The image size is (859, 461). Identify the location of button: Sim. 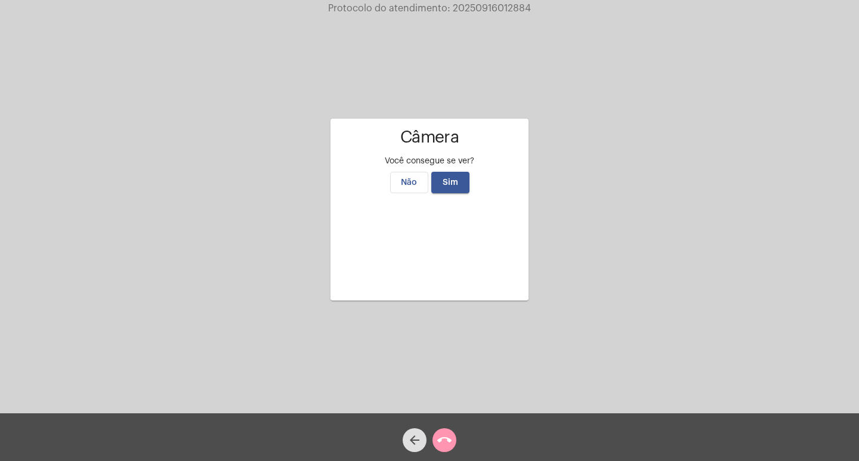
(450, 183).